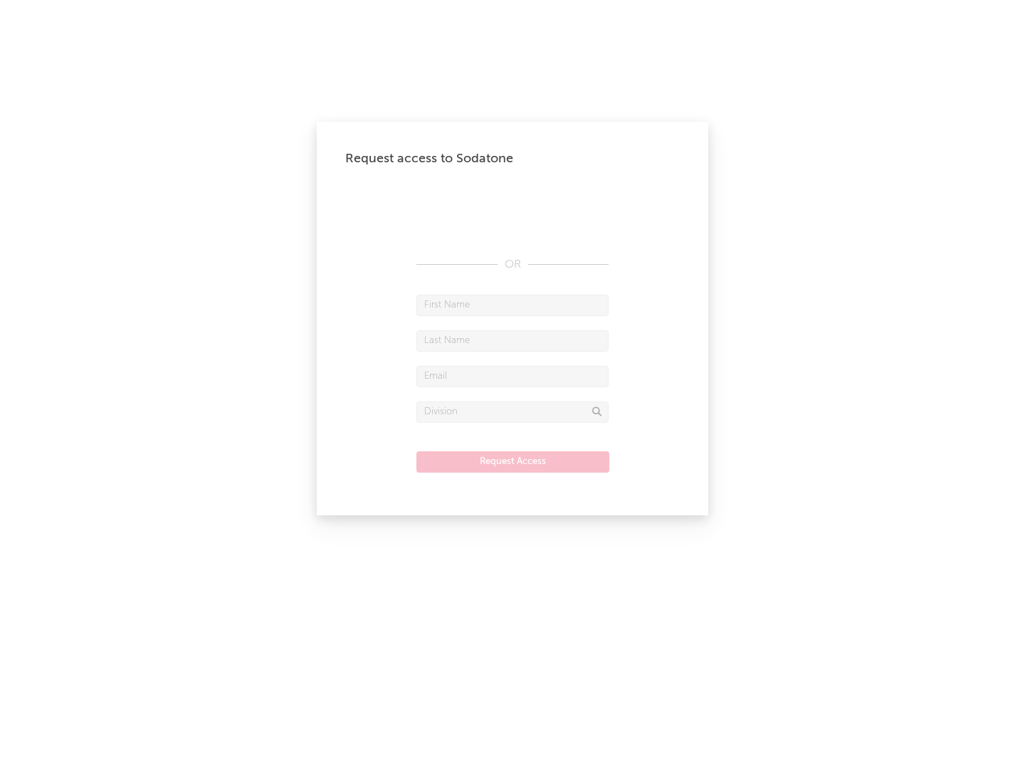 Image resolution: width=1025 pixels, height=783 pixels. Describe the element at coordinates (512, 412) in the screenshot. I see `input: Division` at that location.